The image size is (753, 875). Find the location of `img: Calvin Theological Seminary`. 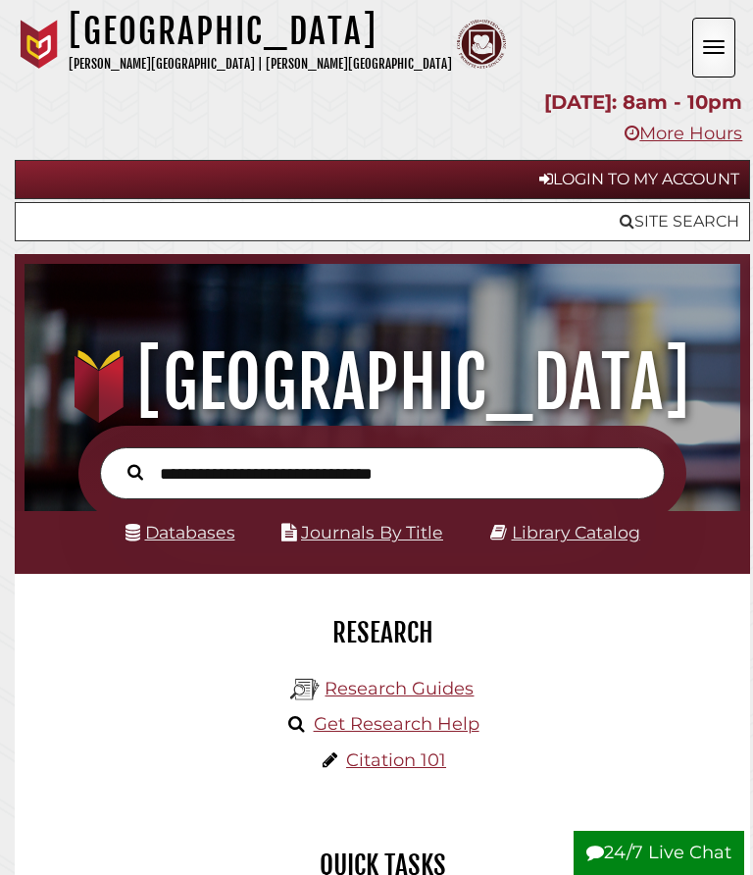

img: Calvin Theological Seminary is located at coordinates (482, 44).